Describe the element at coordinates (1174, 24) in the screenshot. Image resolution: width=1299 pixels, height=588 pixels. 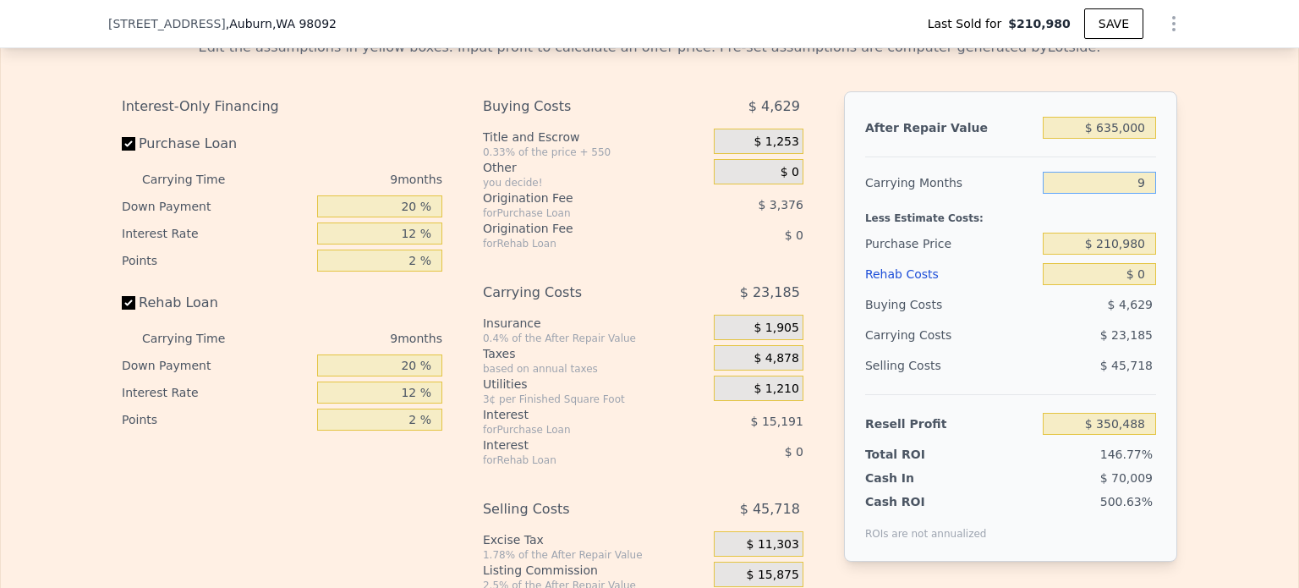
I see `button: Show Options` at that location.